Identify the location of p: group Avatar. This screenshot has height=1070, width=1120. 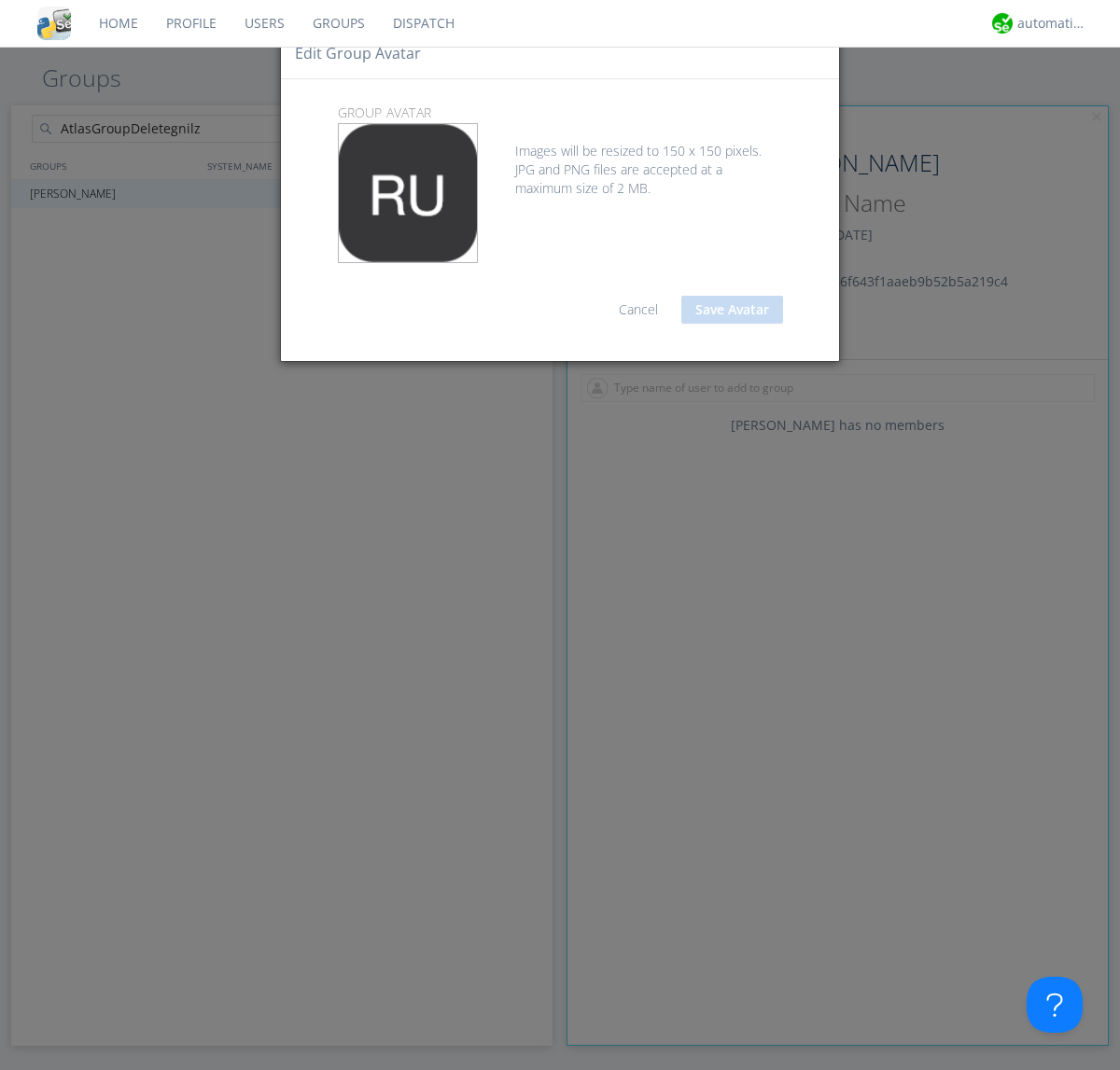
(560, 113).